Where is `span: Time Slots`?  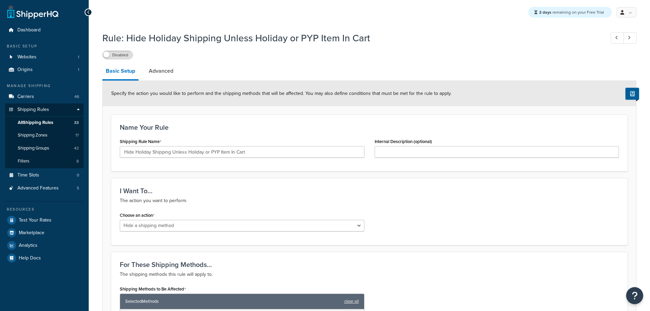 span: Time Slots is located at coordinates (28, 175).